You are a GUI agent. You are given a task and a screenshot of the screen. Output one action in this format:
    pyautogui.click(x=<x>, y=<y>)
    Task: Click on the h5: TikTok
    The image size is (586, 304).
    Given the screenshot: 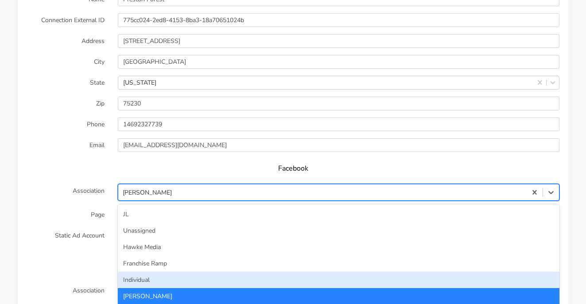 What is the action you would take?
    pyautogui.click(x=293, y=268)
    